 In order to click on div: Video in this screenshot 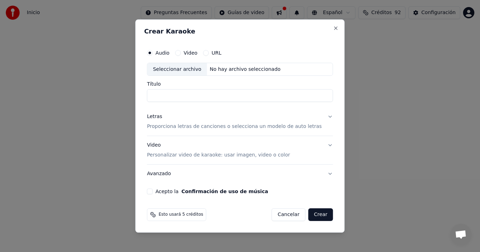, I will do `click(218, 151)`.